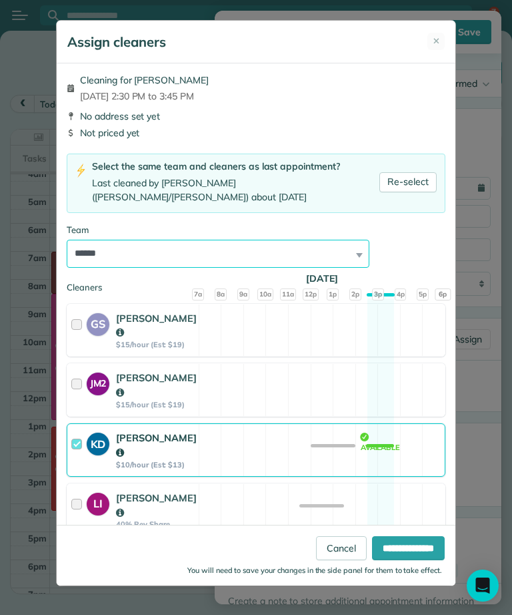 The width and height of the screenshot is (512, 615). Describe the element at coordinates (81, 170) in the screenshot. I see `img: lightning-bolt-icon-94e5364df696ac2de96d3a42b8a9ff6ba979493684c50e6bbbcda72601fa0d29.png` at that location.